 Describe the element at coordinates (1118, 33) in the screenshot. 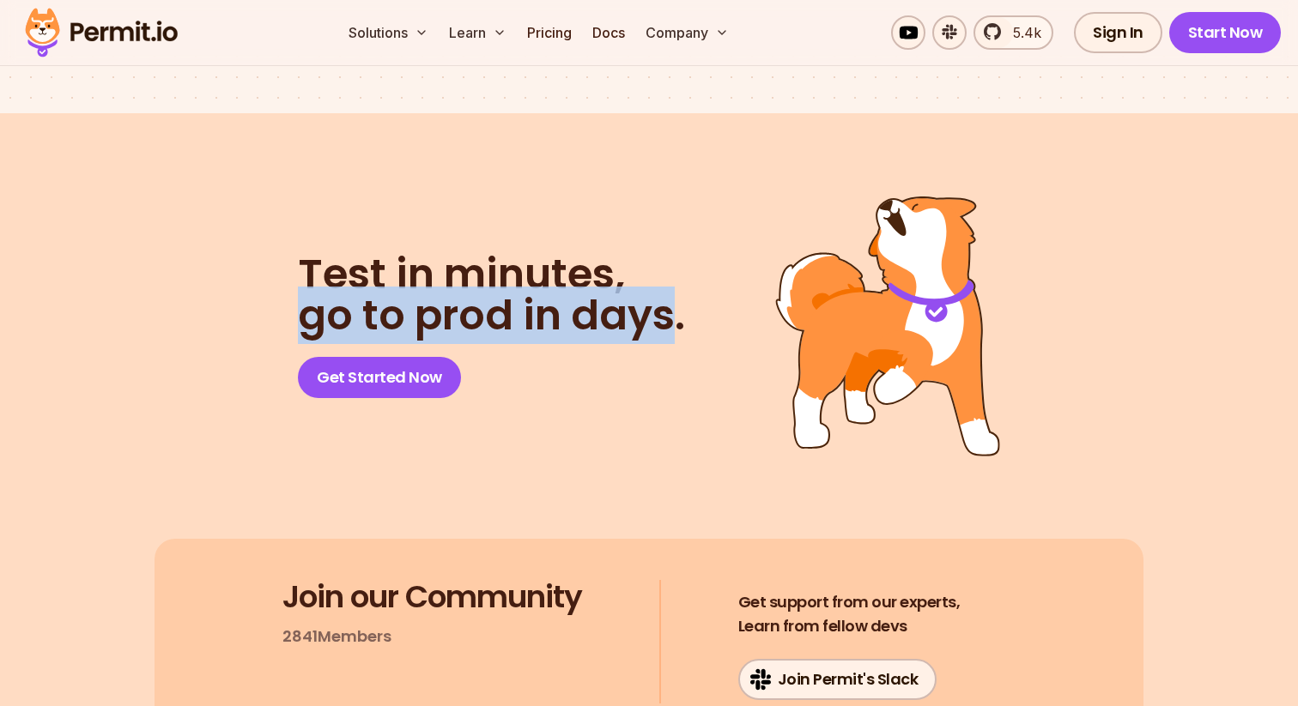

I see `a: Sign In` at that location.